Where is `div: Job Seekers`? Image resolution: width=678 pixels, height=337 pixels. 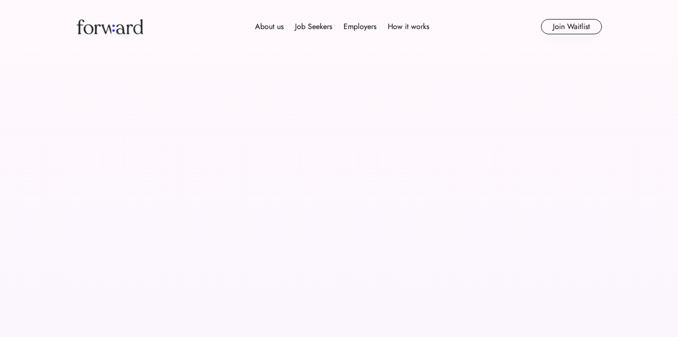 div: Job Seekers is located at coordinates (314, 27).